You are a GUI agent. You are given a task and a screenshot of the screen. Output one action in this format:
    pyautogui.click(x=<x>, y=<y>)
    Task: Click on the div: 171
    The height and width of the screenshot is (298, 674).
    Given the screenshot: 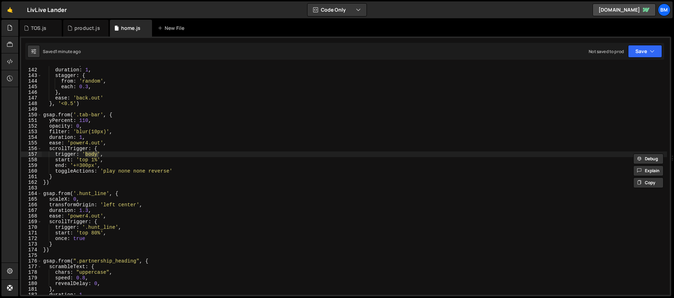 What is the action you would take?
    pyautogui.click(x=31, y=233)
    